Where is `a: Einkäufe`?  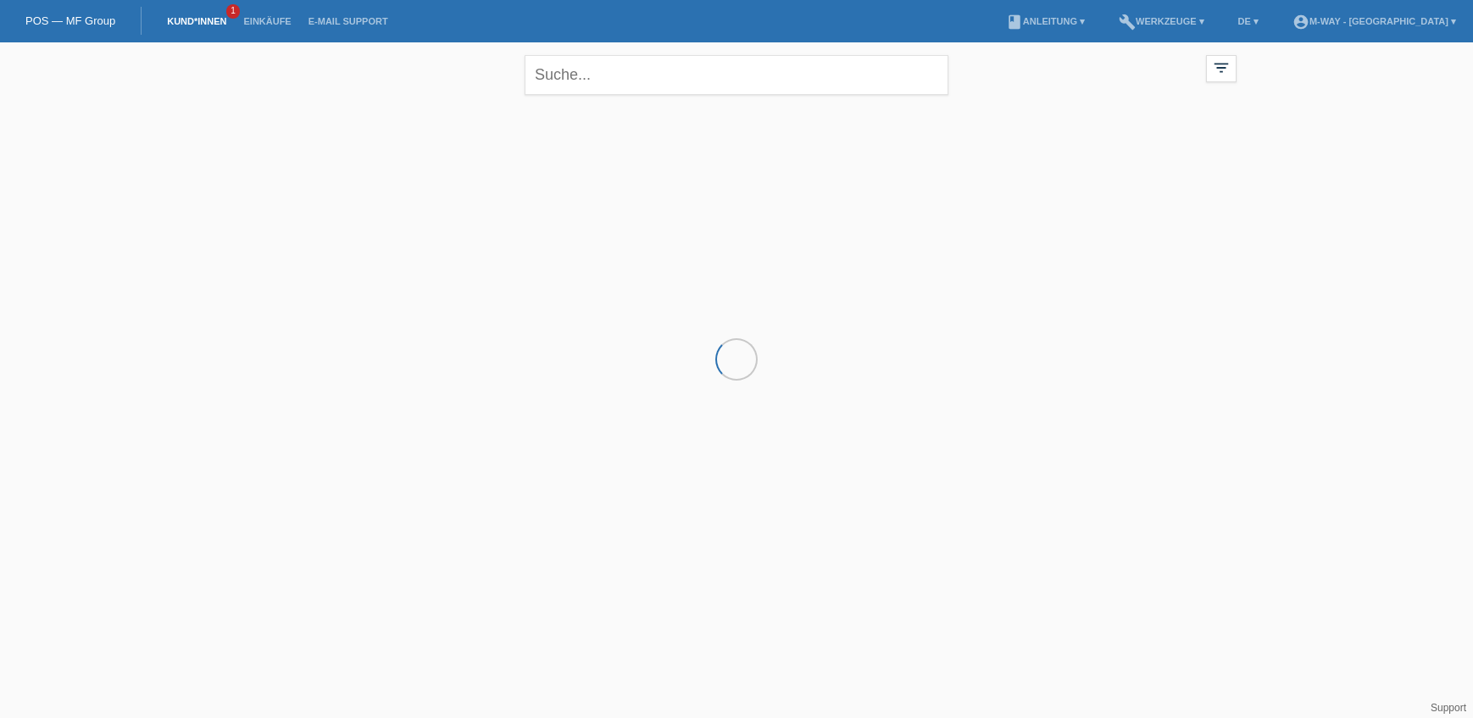
a: Einkäufe is located at coordinates (267, 21).